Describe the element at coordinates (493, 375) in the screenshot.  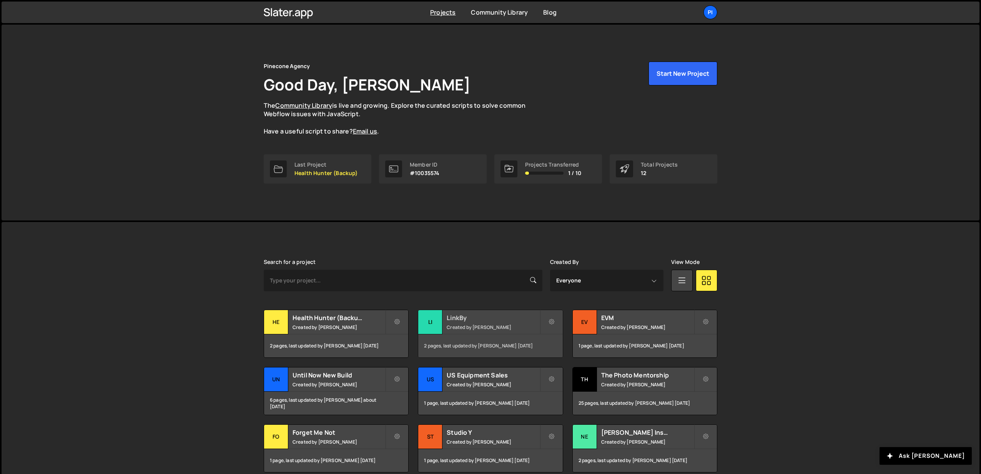
I see `h2: US Equipment Sales` at that location.